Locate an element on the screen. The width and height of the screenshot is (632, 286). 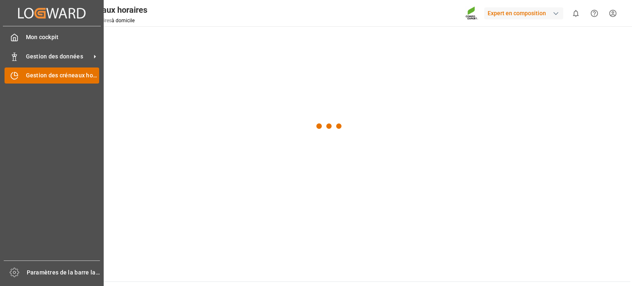
button: Centre d'aide is located at coordinates (594, 13).